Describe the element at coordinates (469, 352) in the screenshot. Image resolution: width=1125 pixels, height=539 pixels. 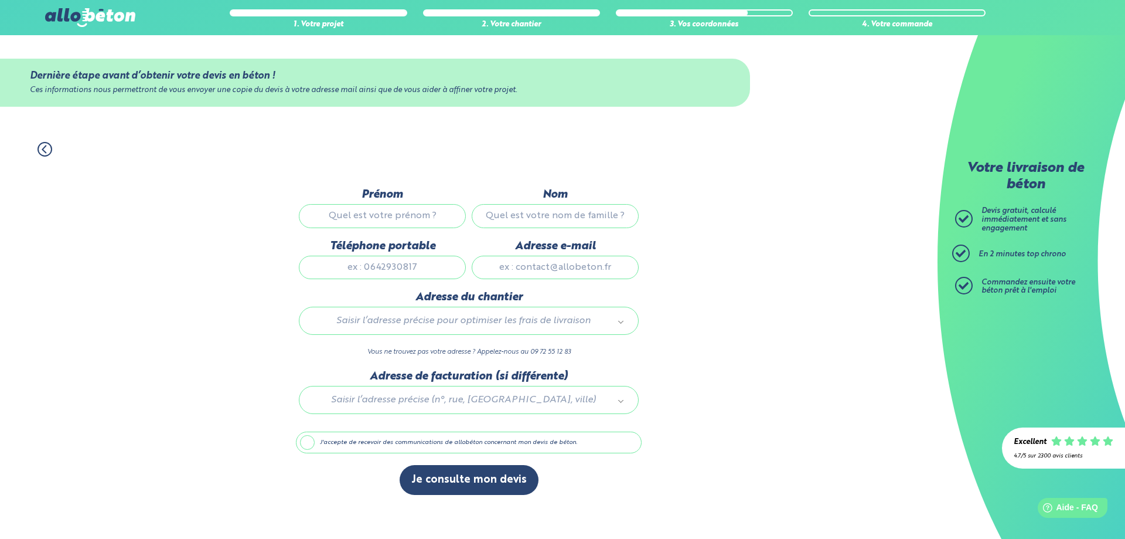
I see `p: Vous ne trouvez pas votre adresse ? Appelez-nous au 09 72 55 12 83` at that location.